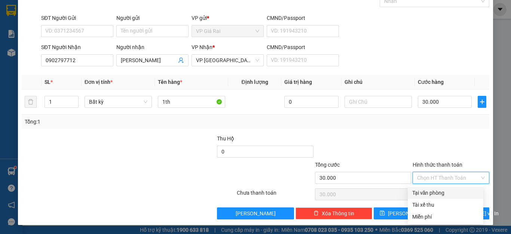 Image resolution: width=511 pixels, height=234 pixels. What do you see at coordinates (275, 195) in the screenshot?
I see `div: Chưa thanh toán` at bounding box center [275, 195].